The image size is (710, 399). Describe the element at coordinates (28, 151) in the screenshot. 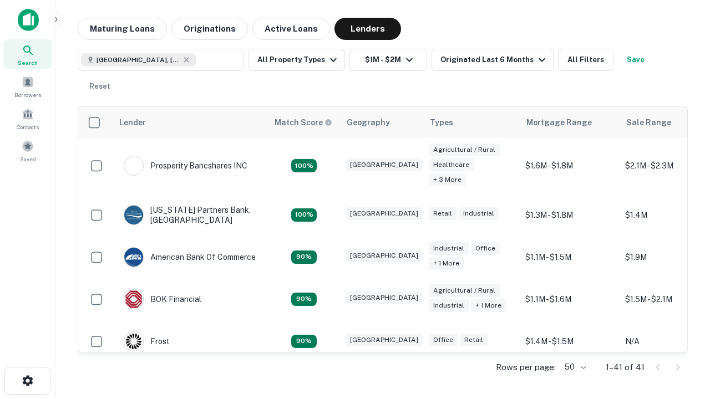

I see `div: Saved` at that location.